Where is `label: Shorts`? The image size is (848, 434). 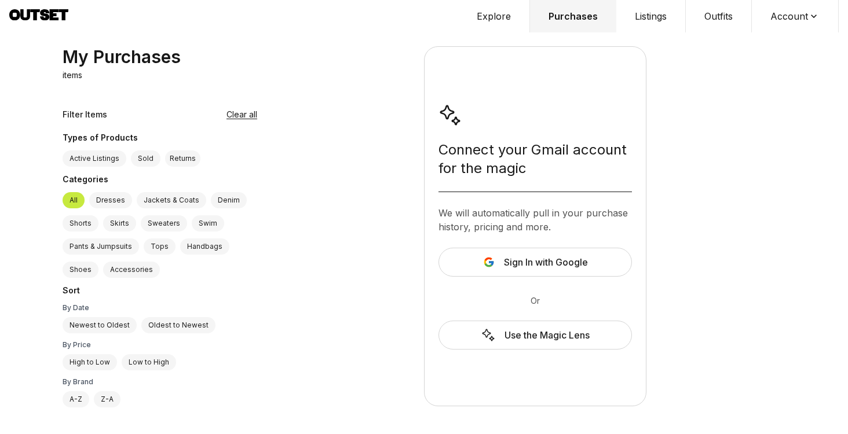
label: Shorts is located at coordinates (80, 224).